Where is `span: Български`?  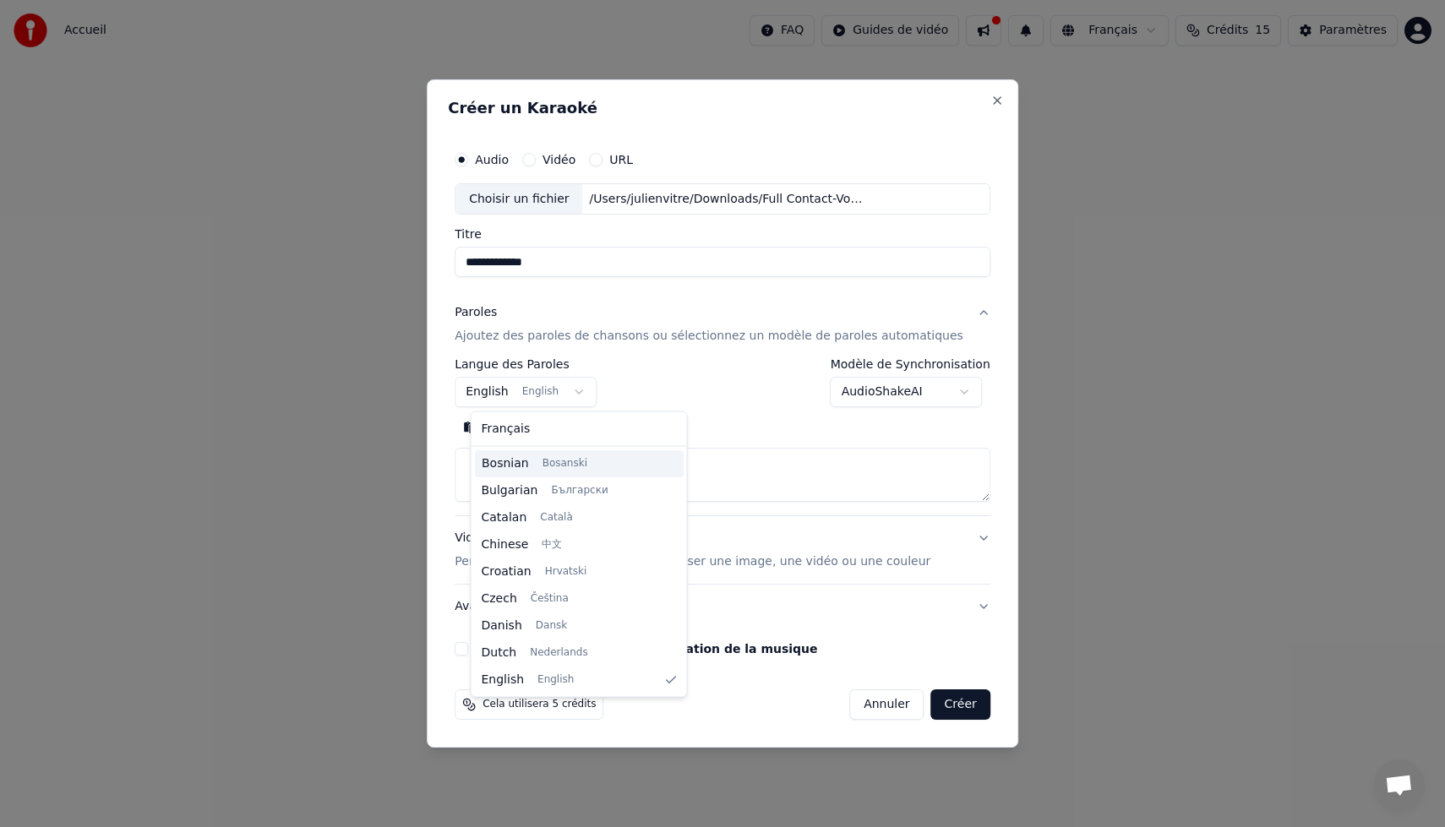
span: Български is located at coordinates (579, 490).